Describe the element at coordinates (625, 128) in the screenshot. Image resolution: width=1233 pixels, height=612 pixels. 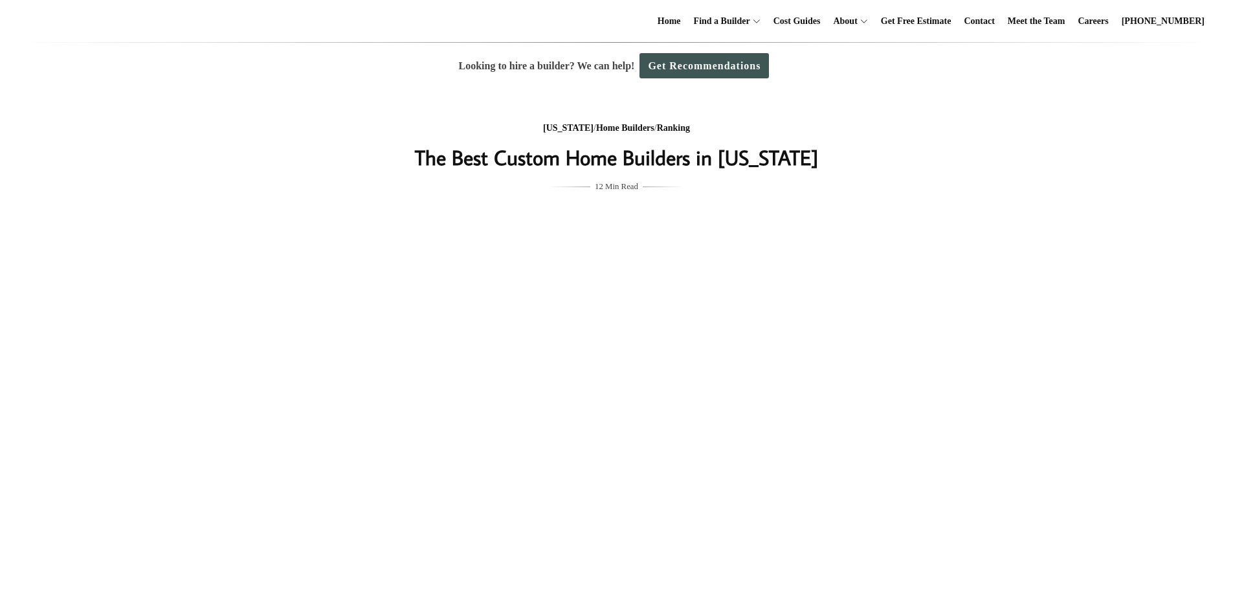
I see `a: Home Builders` at that location.